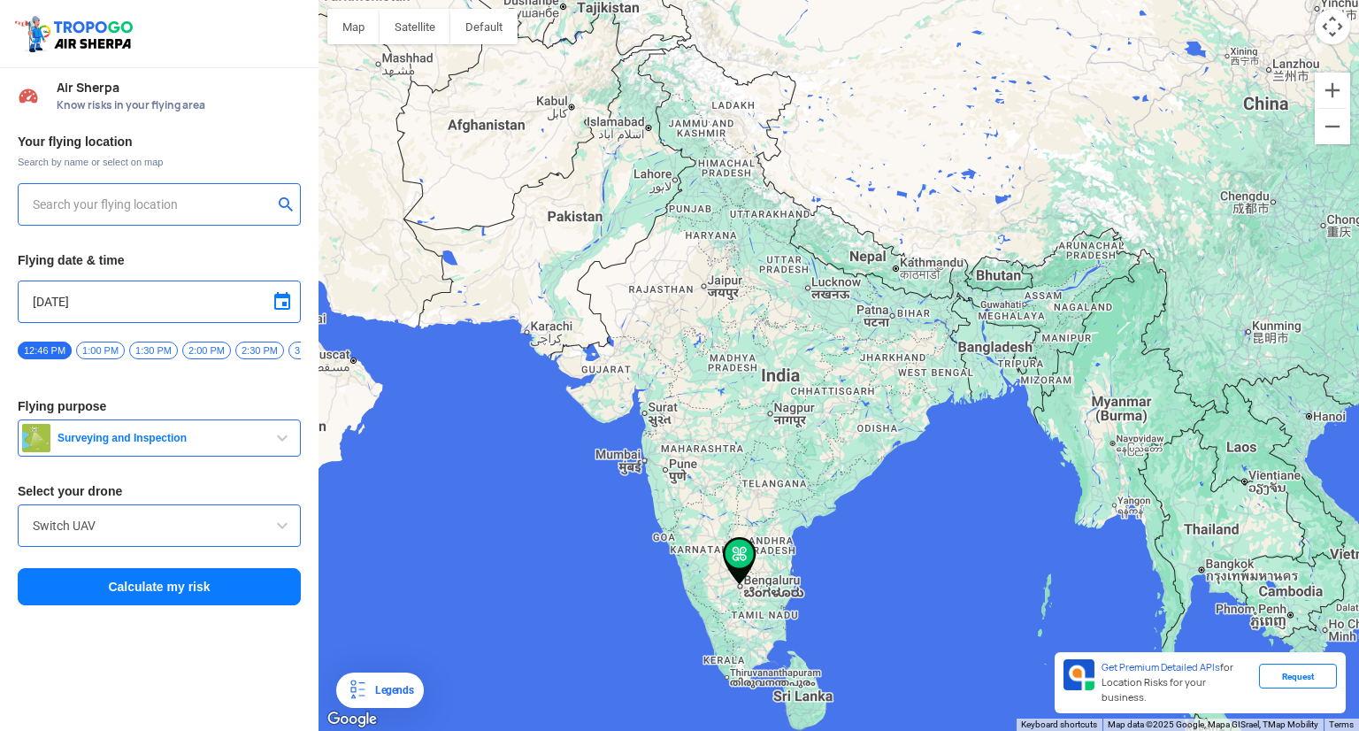 The height and width of the screenshot is (731, 1359). I want to click on div: Legends, so click(390, 690).